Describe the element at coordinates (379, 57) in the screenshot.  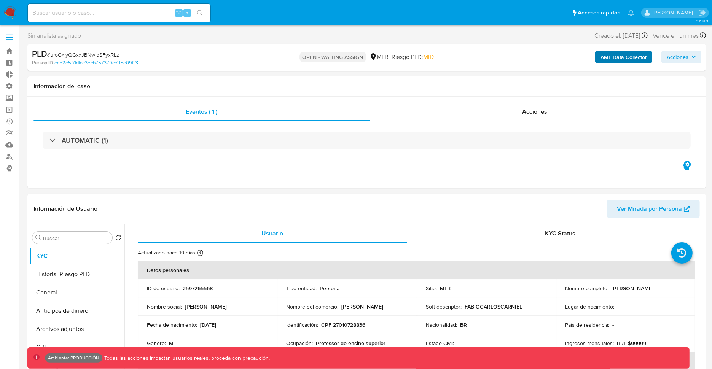
I see `div: MLB` at that location.